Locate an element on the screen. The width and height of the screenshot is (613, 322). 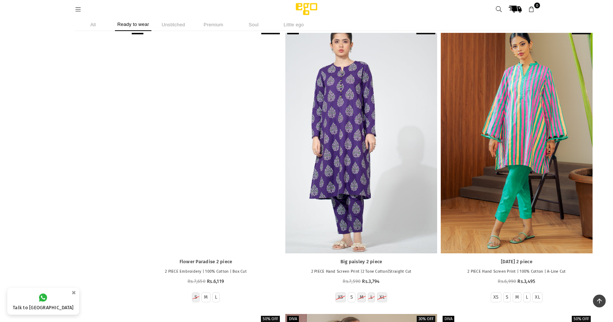
a: XS is located at coordinates (496, 297).